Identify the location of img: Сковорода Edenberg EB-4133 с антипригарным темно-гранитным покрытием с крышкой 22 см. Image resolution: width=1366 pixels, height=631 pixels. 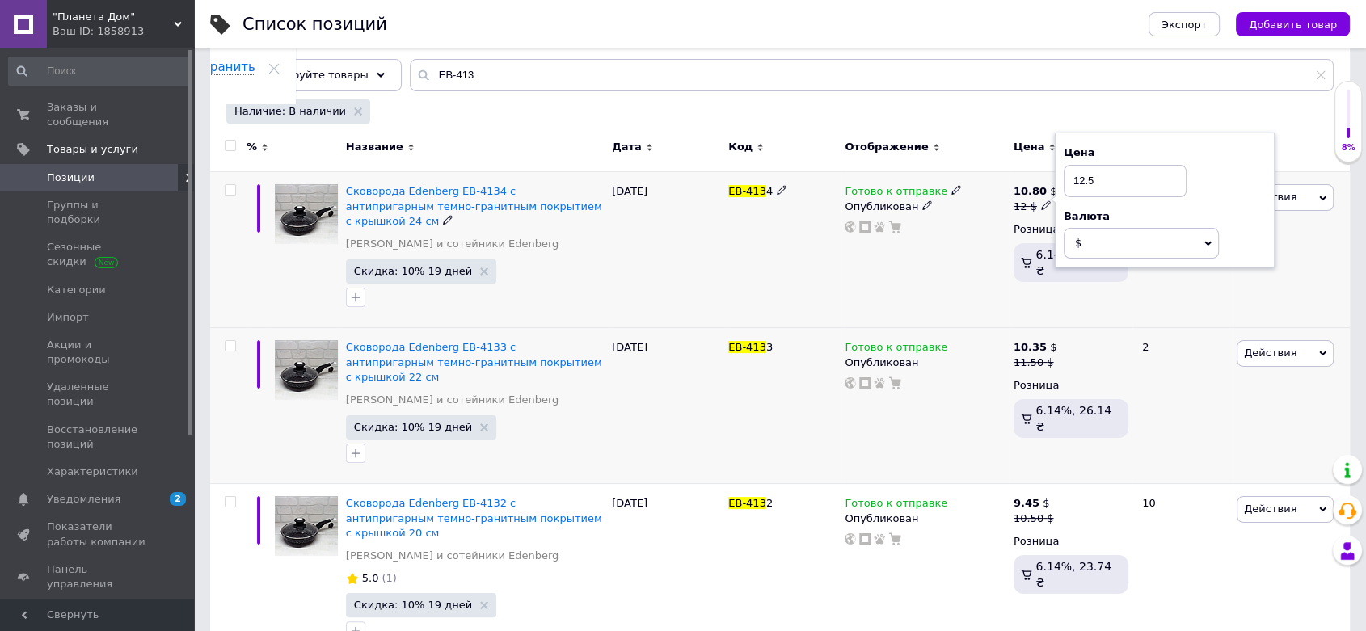
(306, 370).